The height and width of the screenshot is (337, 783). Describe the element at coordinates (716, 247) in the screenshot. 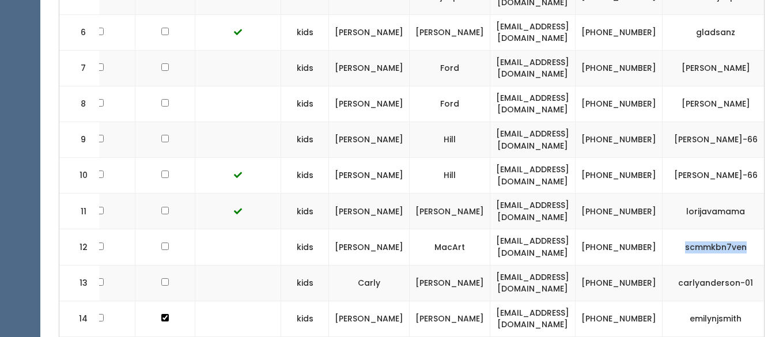

I see `td: scmmkbn7ven` at that location.